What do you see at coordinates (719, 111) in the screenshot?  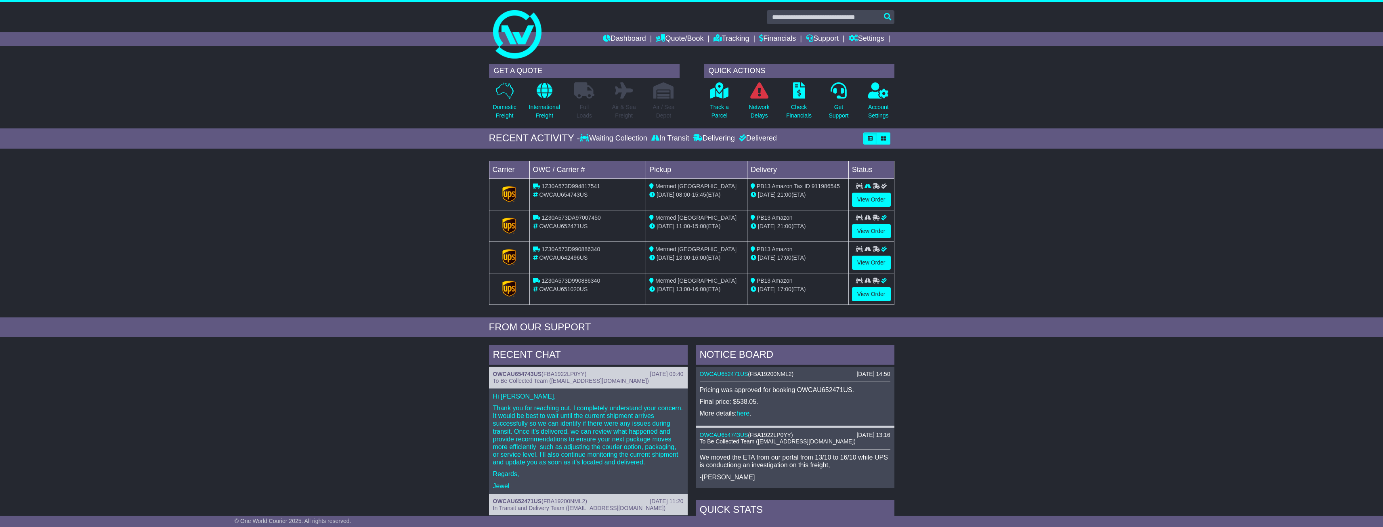 I see `p: Track a Parcel` at bounding box center [719, 111].